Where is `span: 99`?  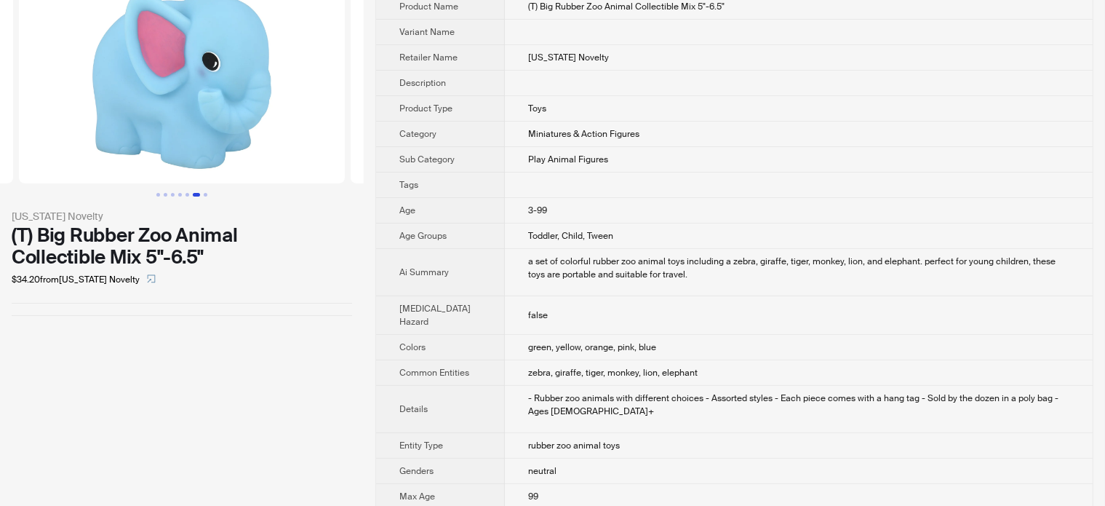
span: 99 is located at coordinates (533, 496).